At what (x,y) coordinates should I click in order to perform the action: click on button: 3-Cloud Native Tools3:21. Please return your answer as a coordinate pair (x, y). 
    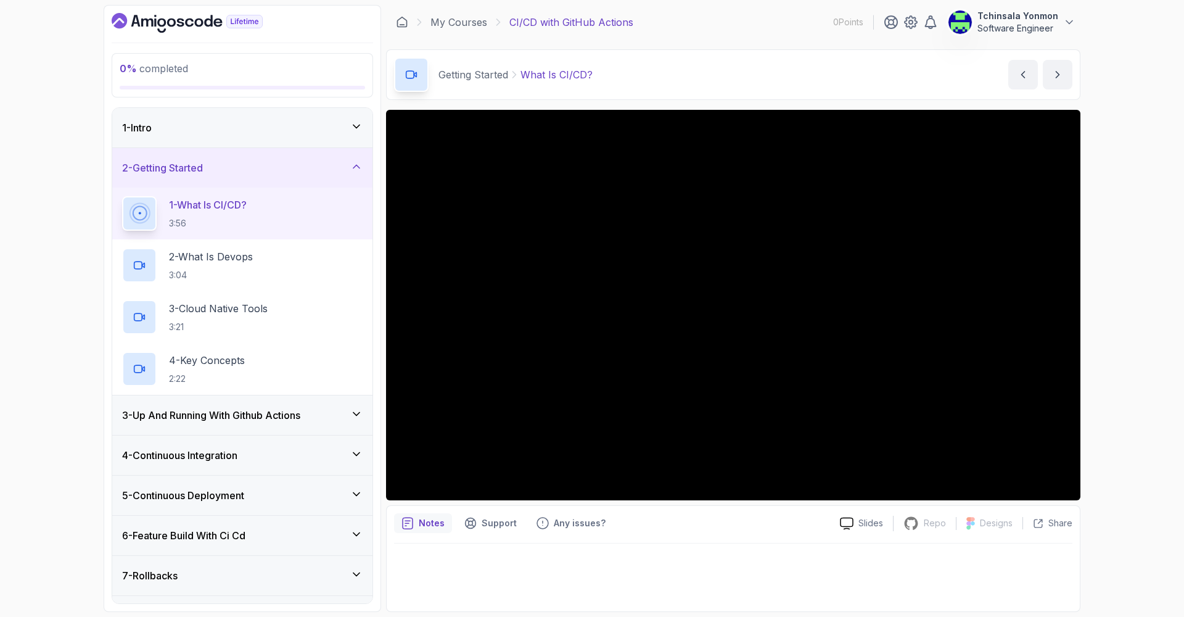
    Looking at the image, I should click on (242, 317).